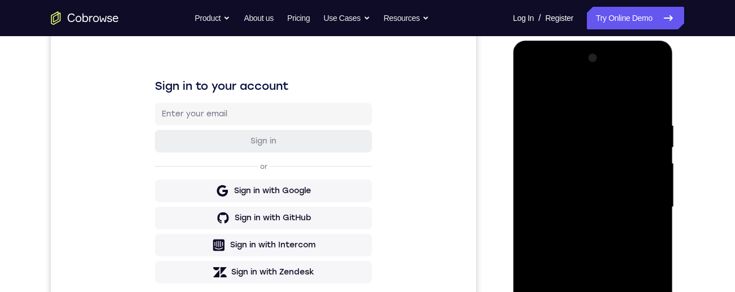 The height and width of the screenshot is (292, 735). What do you see at coordinates (212, 18) in the screenshot?
I see `button: Product` at bounding box center [212, 18].